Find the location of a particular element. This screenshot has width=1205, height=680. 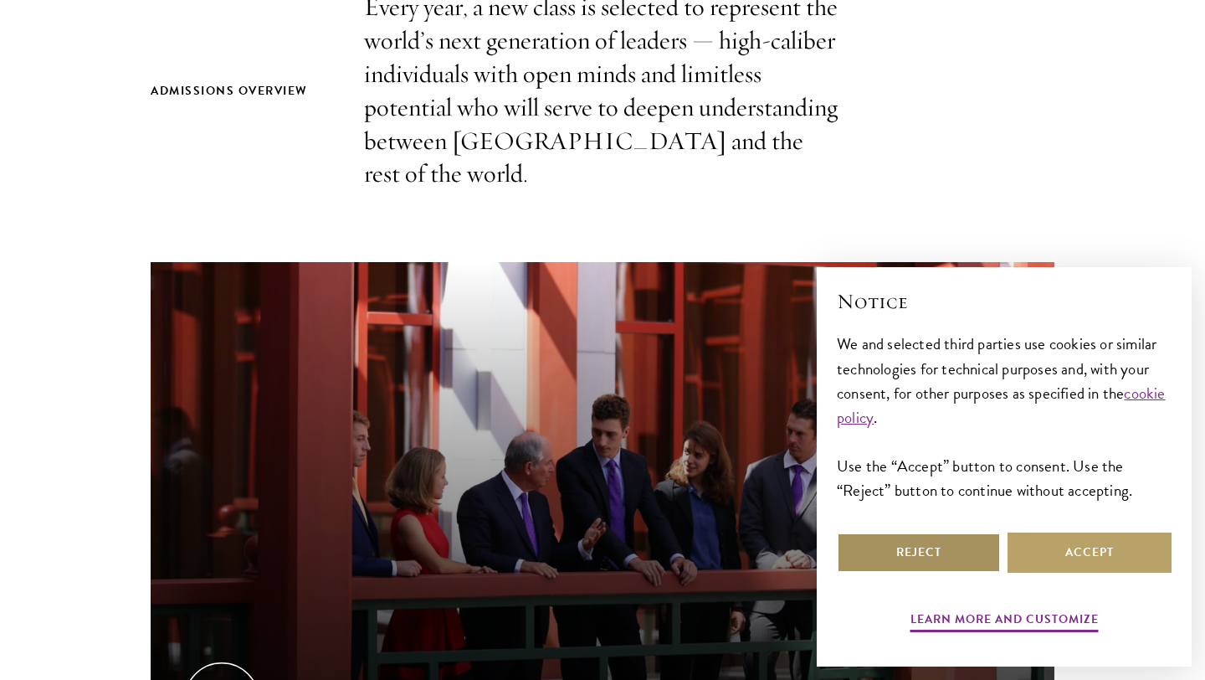

h2: Notice is located at coordinates (1004, 301).